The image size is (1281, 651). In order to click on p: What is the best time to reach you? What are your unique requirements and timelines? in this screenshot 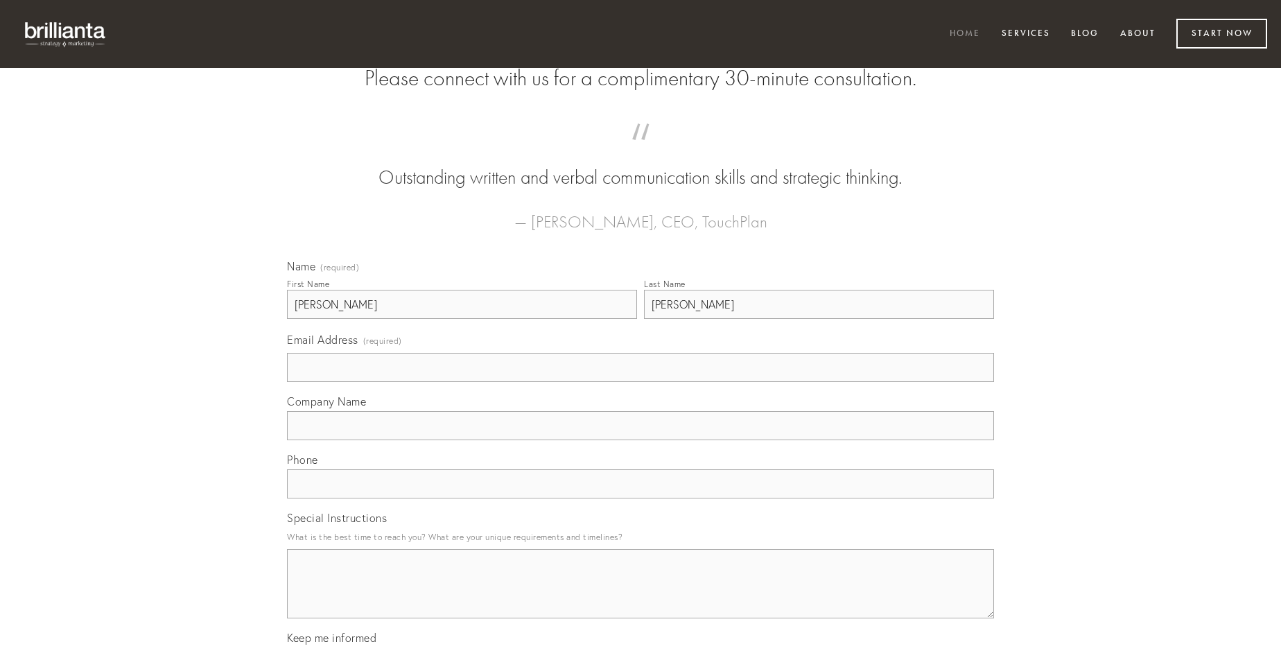, I will do `click(641, 537)`.